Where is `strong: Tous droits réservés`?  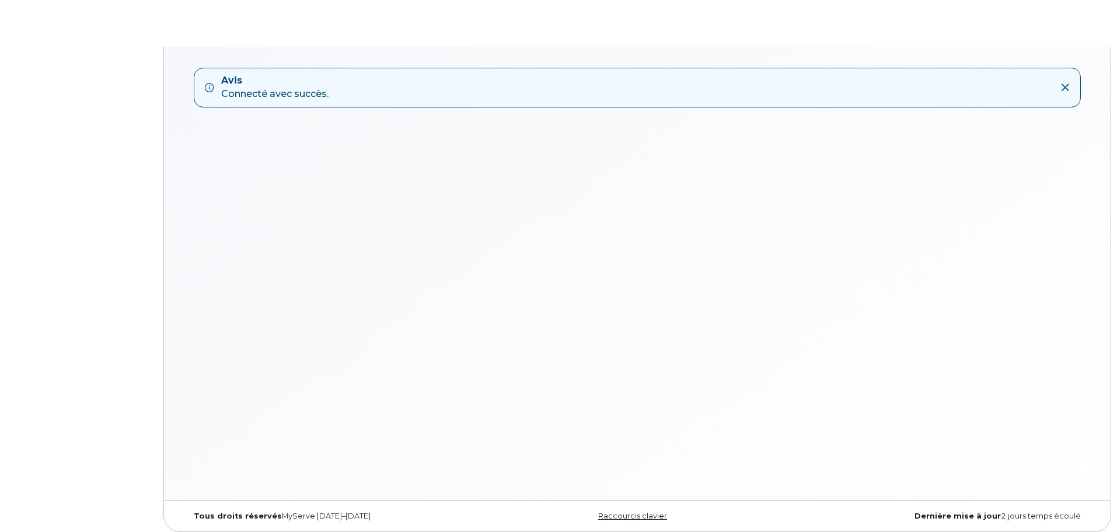
strong: Tous droits réservés is located at coordinates (238, 515).